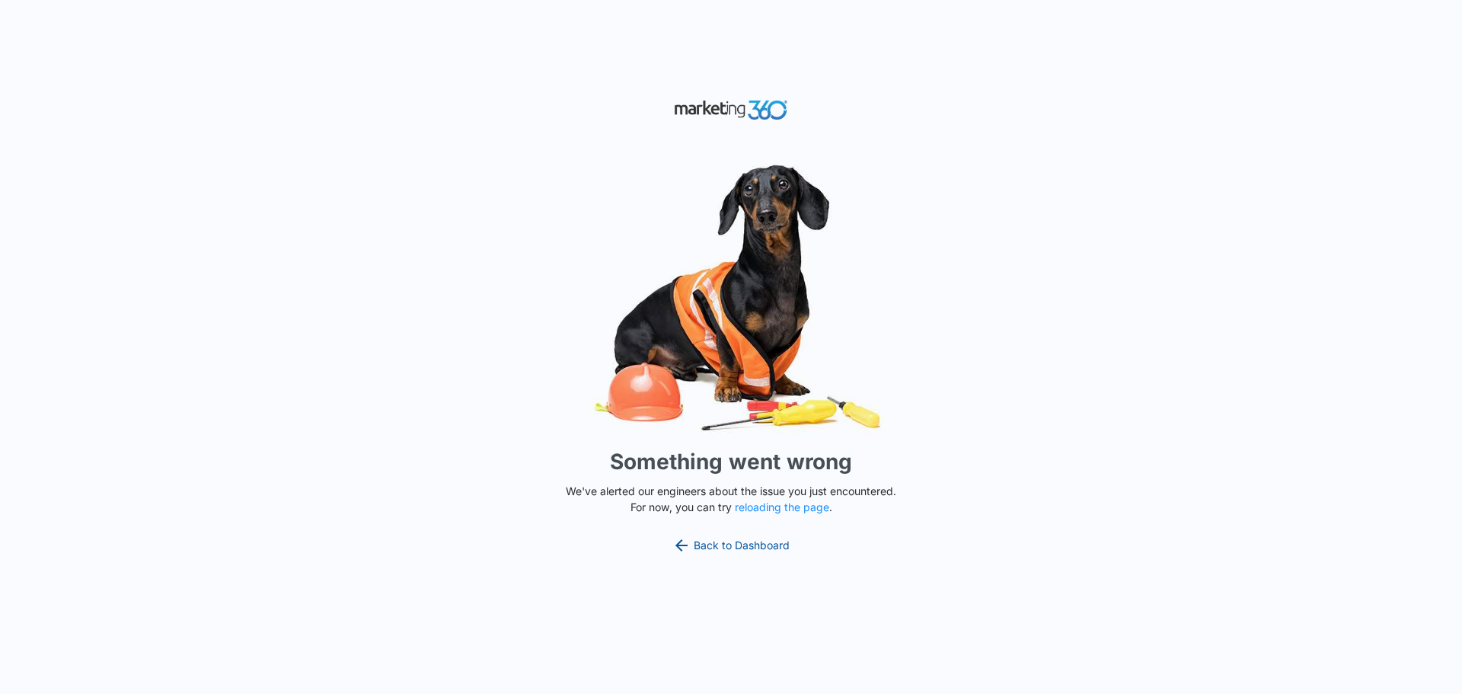 This screenshot has height=694, width=1462. What do you see at coordinates (731, 297) in the screenshot?
I see `img: Sad Dog` at bounding box center [731, 297].